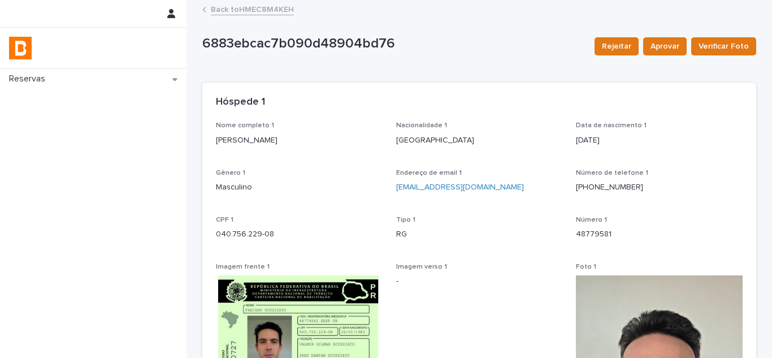  What do you see at coordinates (224, 220) in the screenshot?
I see `span: CPF 1` at bounding box center [224, 220].